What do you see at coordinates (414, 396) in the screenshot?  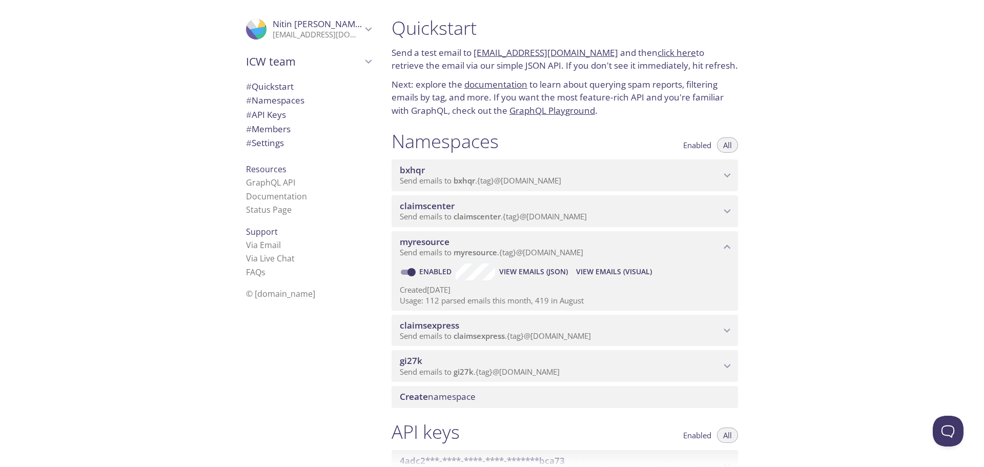 I see `span: Create` at bounding box center [414, 396].